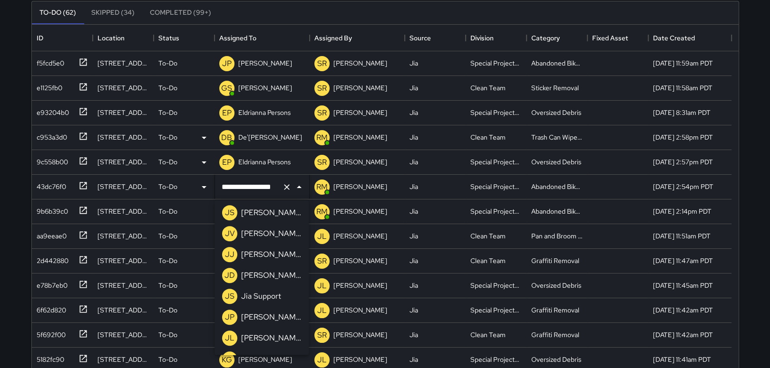  I want to click on div: 8/26/2025, 11:45am PDT, so click(683, 286).